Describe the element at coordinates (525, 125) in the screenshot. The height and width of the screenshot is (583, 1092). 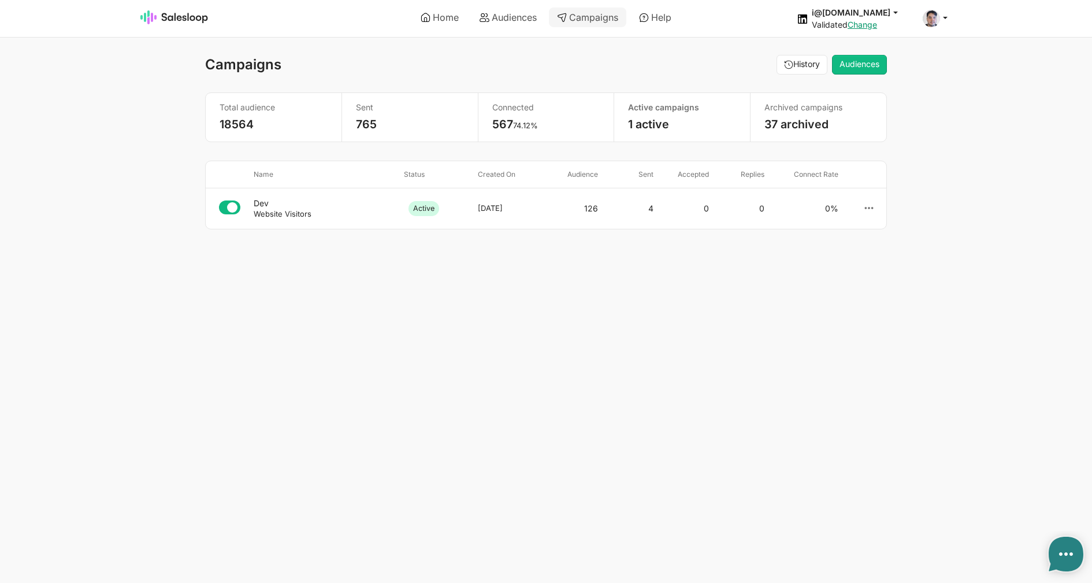
I see `small: 74.12%` at that location.